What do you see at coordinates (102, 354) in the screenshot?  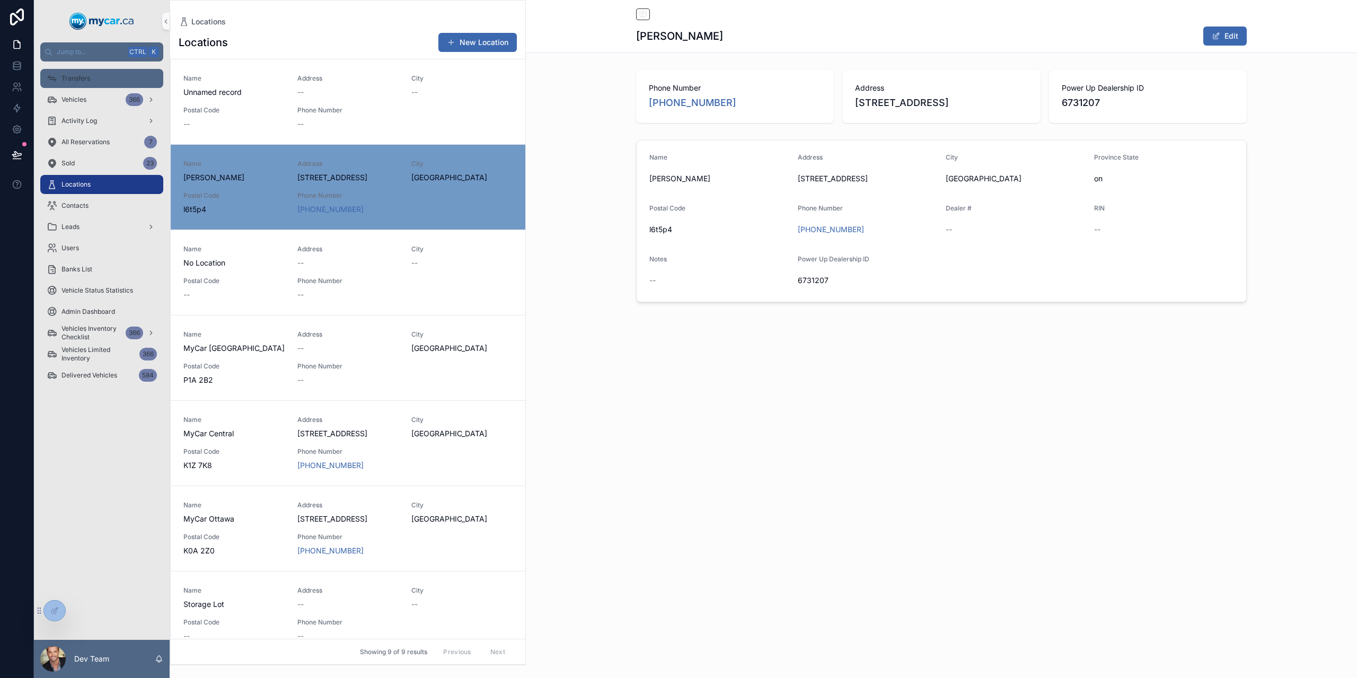 I see `a: Vehicles Limited Inventory366` at bounding box center [102, 354].